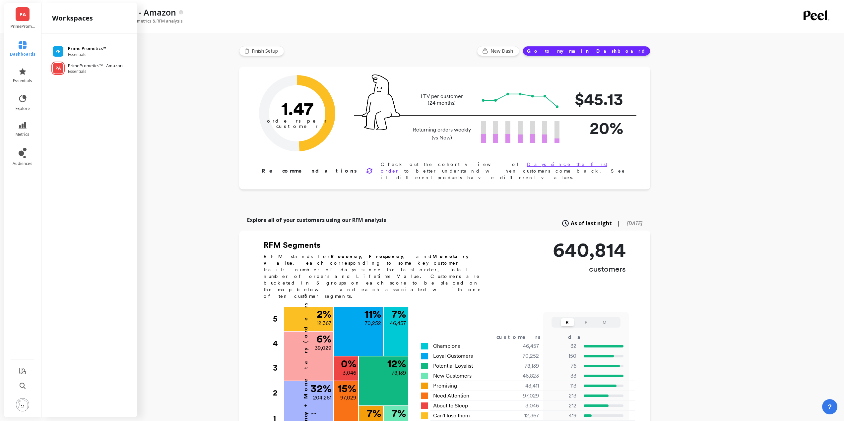  Describe the element at coordinates (23, 135) in the screenshot. I see `span: metrics` at that location.